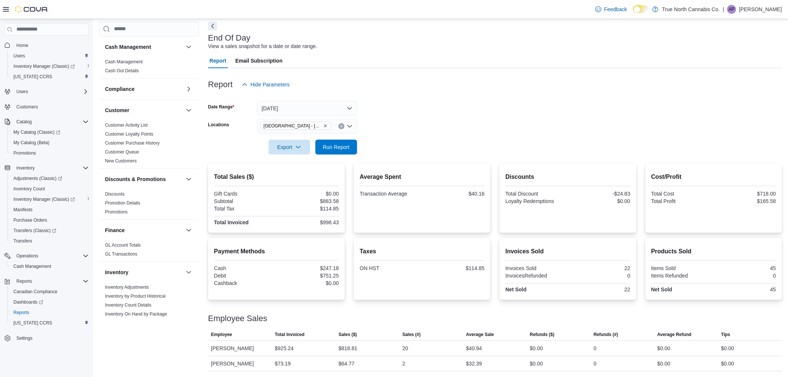 This screenshot has width=788, height=377. Describe the element at coordinates (221, 107) in the screenshot. I see `label: Date Range` at that location.